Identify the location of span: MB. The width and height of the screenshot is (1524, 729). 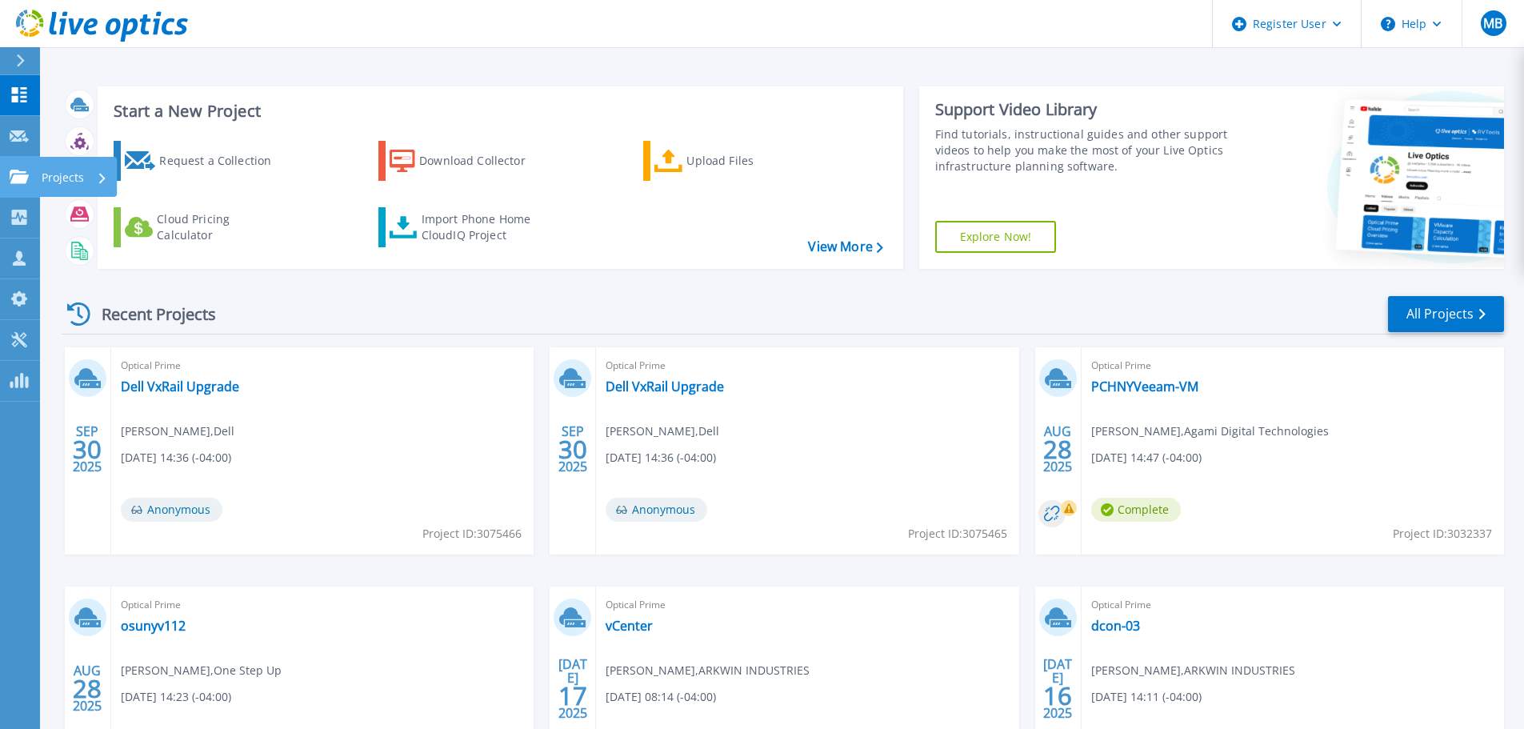
(1493, 23).